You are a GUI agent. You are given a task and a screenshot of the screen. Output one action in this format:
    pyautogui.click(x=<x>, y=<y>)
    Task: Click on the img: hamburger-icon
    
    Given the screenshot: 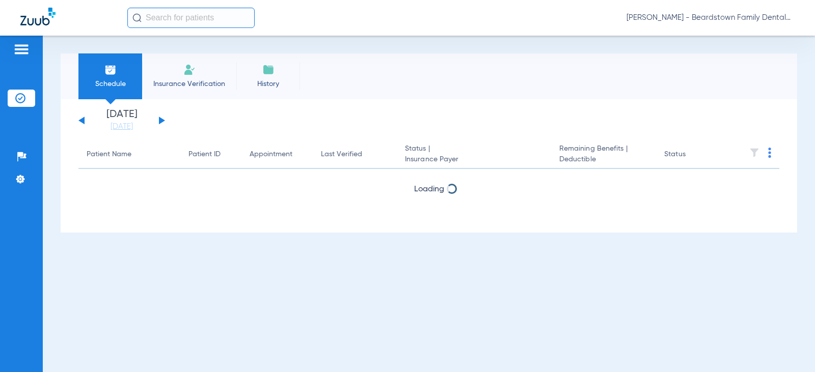 What is the action you would take?
    pyautogui.click(x=21, y=49)
    